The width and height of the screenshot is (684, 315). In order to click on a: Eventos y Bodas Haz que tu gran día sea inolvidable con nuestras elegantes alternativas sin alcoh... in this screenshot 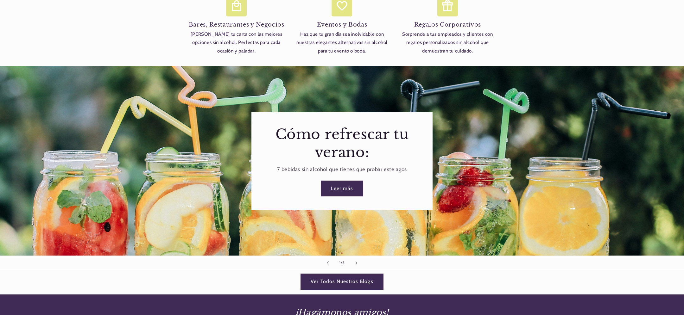, I will do `click(342, 31)`.